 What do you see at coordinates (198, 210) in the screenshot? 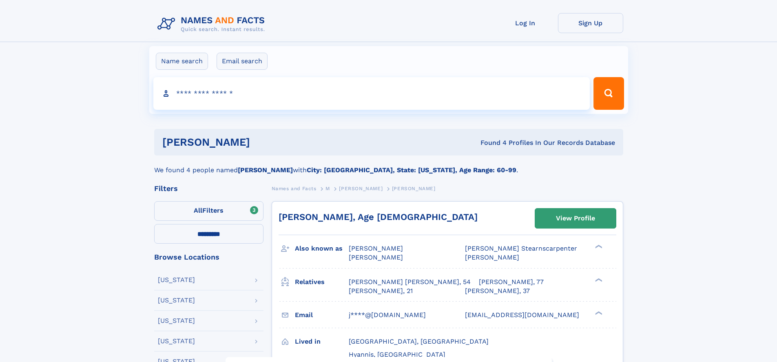
I see `span: All` at bounding box center [198, 210].